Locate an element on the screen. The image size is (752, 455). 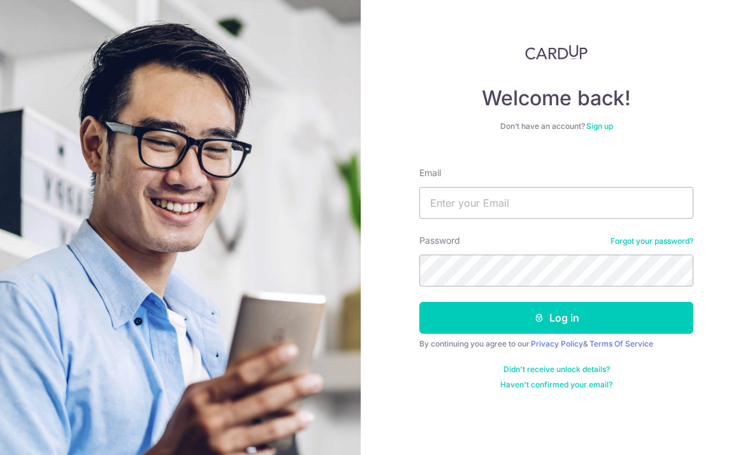
a: Haven't confirmed your email? is located at coordinates (557, 384).